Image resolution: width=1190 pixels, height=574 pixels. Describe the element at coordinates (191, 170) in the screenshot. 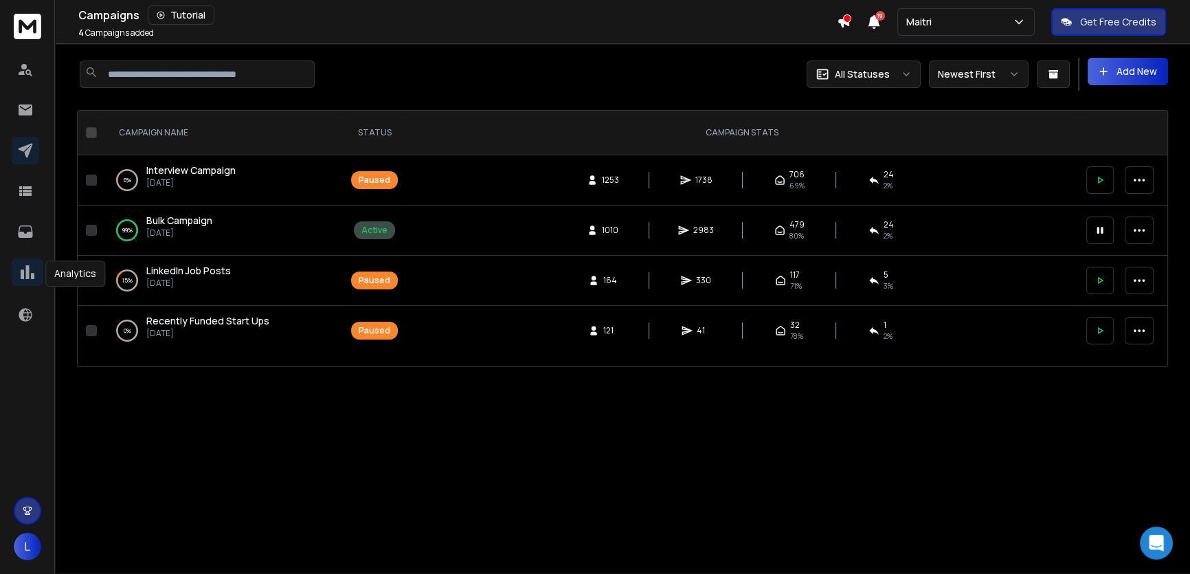

I see `a: Interview Campaign` at that location.